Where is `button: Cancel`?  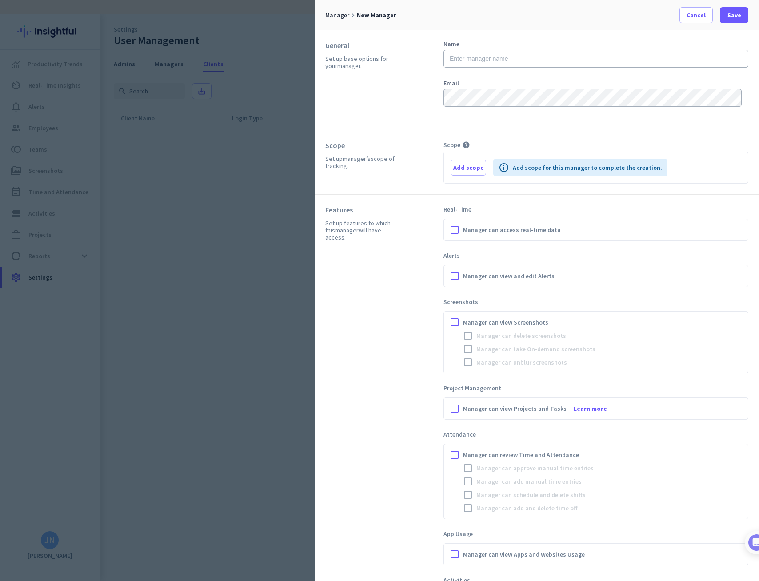 button: Cancel is located at coordinates (696, 15).